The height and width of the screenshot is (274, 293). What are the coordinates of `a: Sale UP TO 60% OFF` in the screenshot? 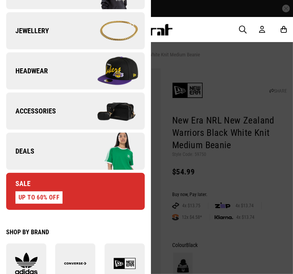 It's located at (75, 191).